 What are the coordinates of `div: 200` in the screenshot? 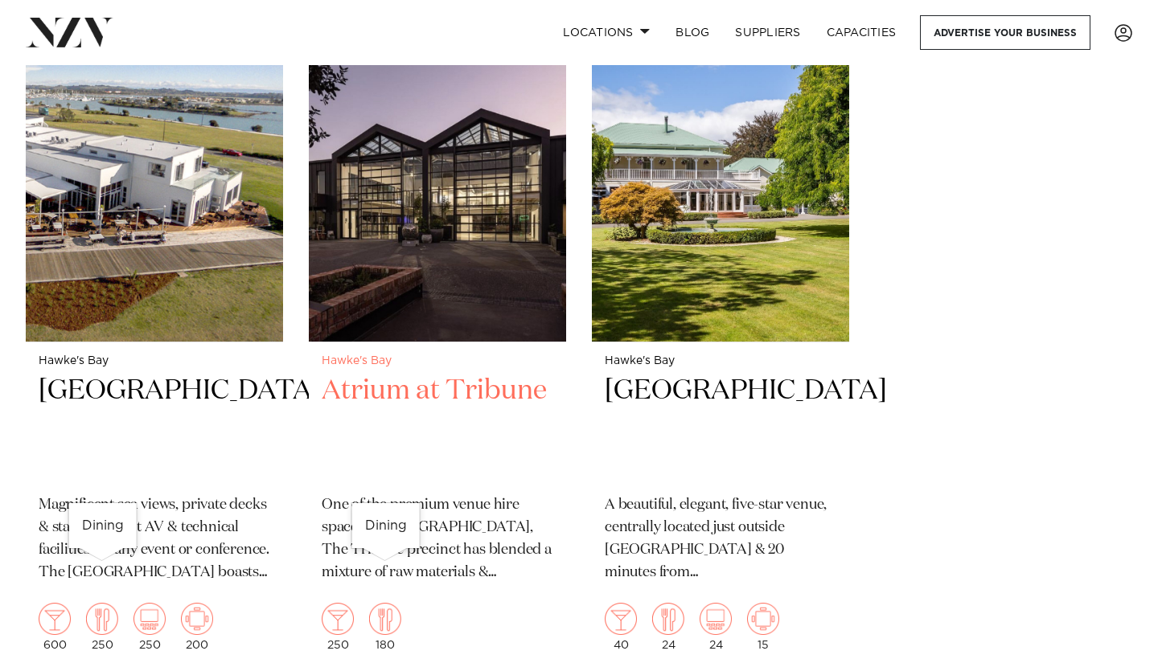 It's located at (197, 627).